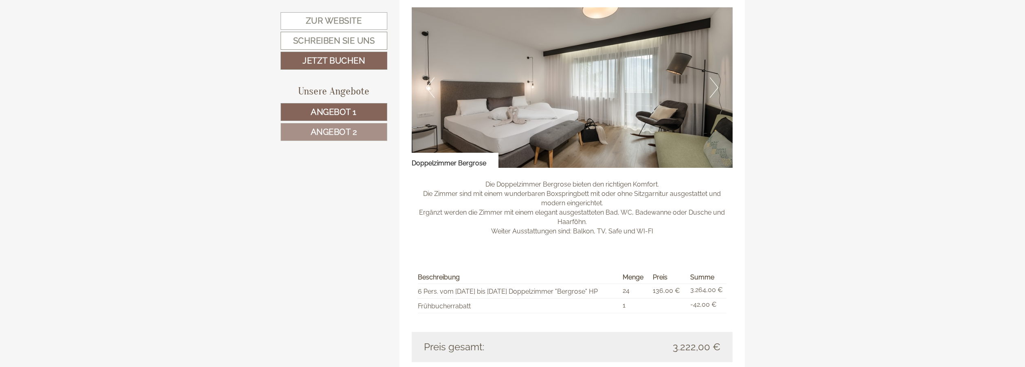  Describe the element at coordinates (334, 91) in the screenshot. I see `div: Unsere Angebote` at that location.